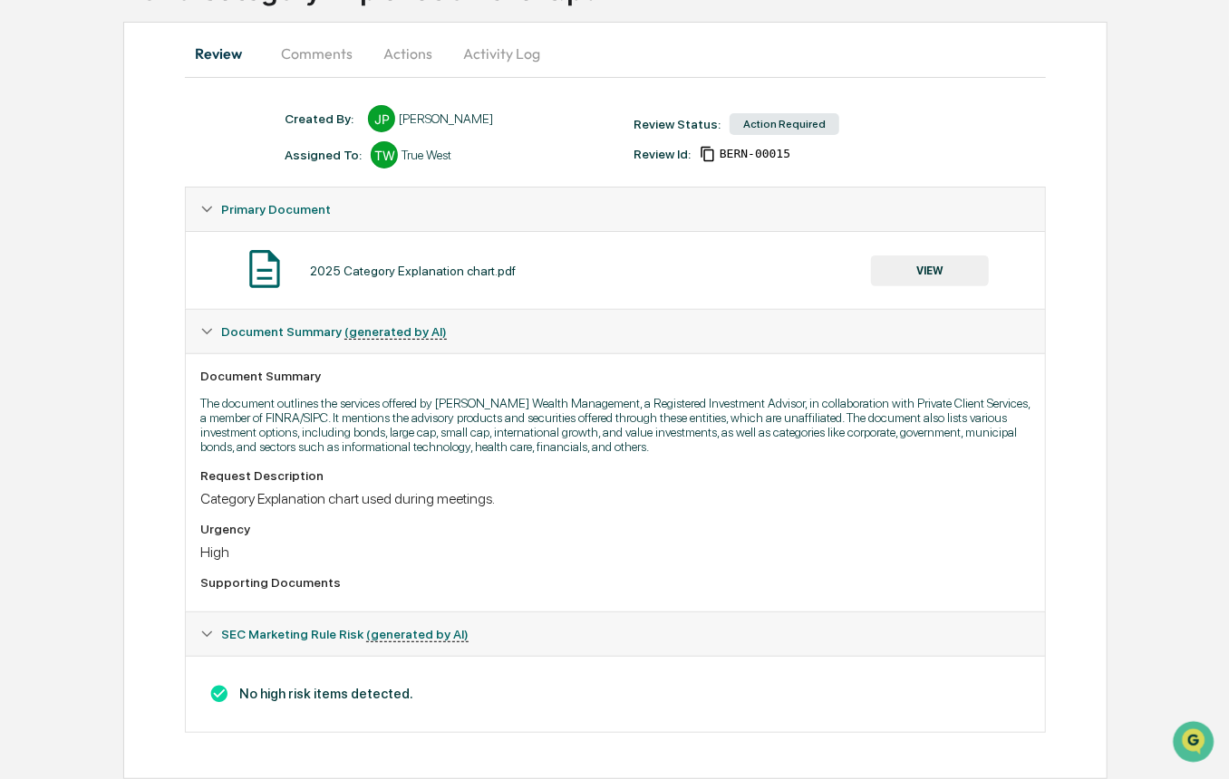 The image size is (1229, 779). Describe the element at coordinates (408, 53) in the screenshot. I see `button: Actions` at that location.